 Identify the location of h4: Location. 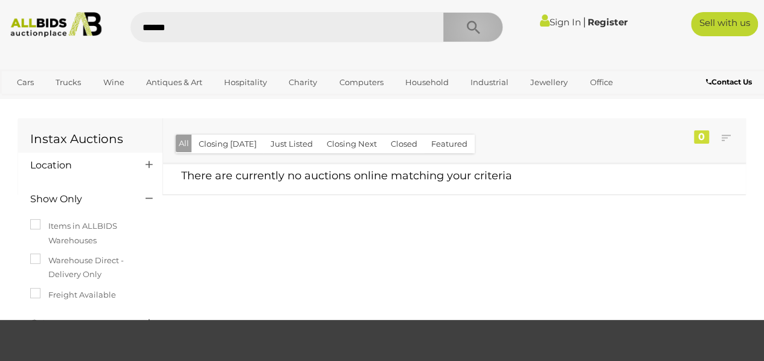
(78, 165).